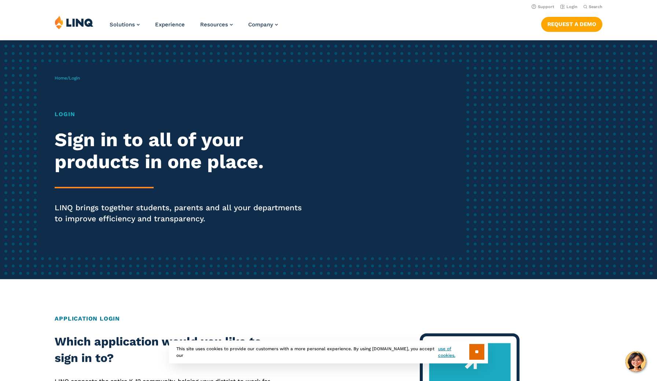 The image size is (657, 381). Describe the element at coordinates (593, 7) in the screenshot. I see `button: Open Search Bar` at that location.